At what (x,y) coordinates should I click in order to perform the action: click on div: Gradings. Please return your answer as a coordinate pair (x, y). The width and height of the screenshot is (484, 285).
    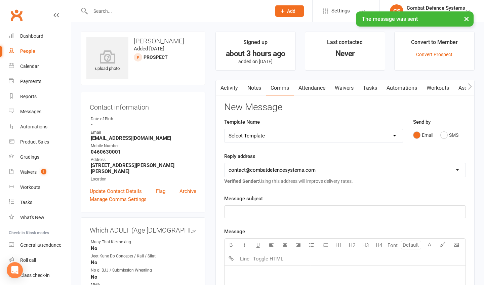
    Looking at the image, I should click on (30, 157).